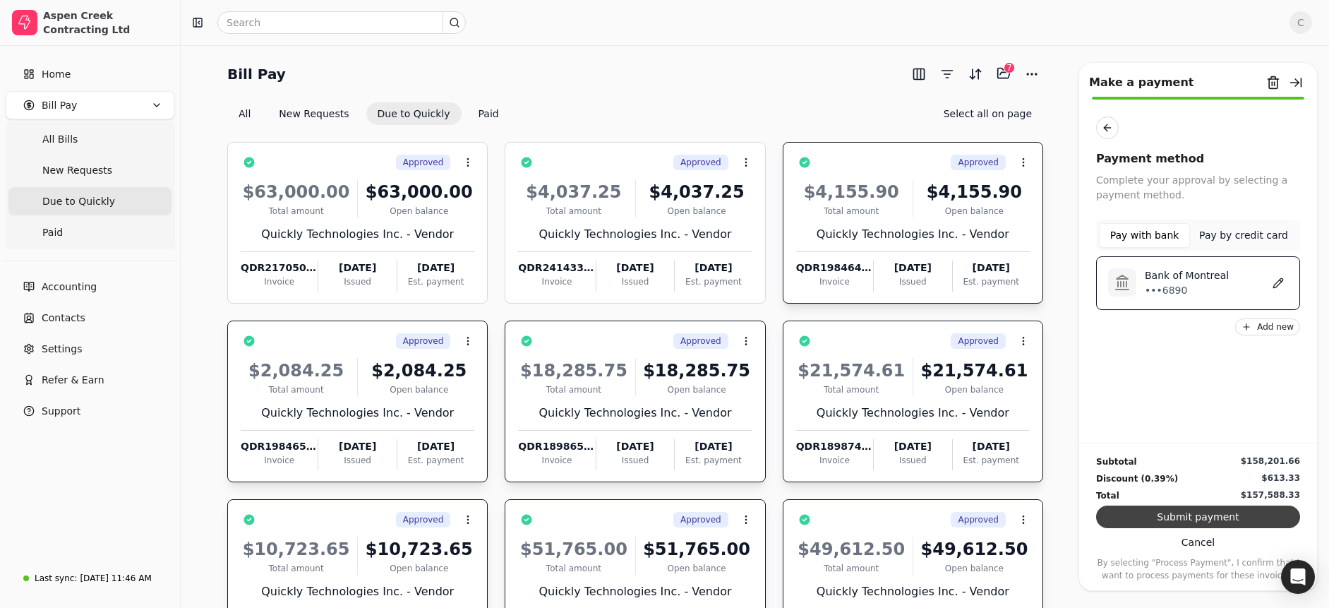 This screenshot has height=608, width=1329. I want to click on button: Select all on page, so click(987, 114).